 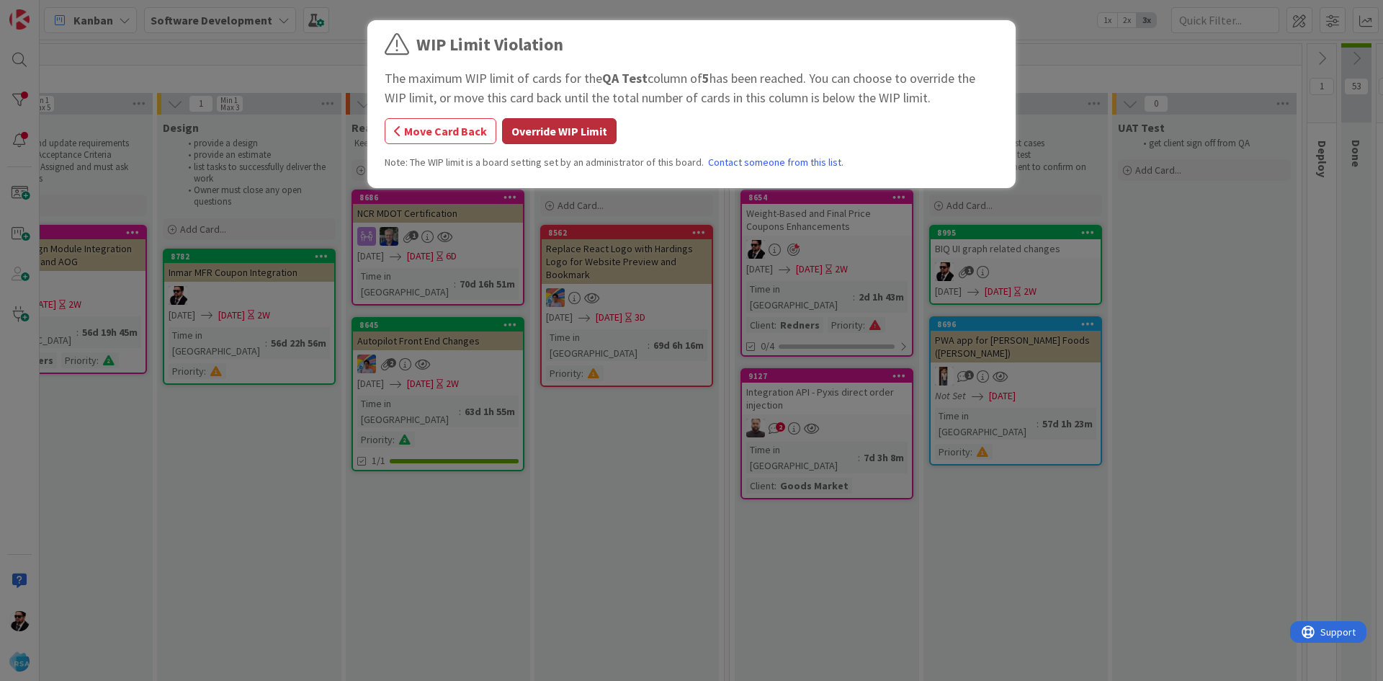 What do you see at coordinates (692, 88) in the screenshot?
I see `div: The maximum WIP limit of cards for the column of has been reached. You can choose to override the...` at bounding box center [692, 88].